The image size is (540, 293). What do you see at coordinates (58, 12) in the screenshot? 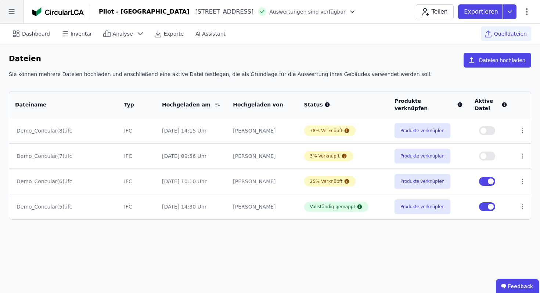
I see `img: Concular` at bounding box center [58, 12].